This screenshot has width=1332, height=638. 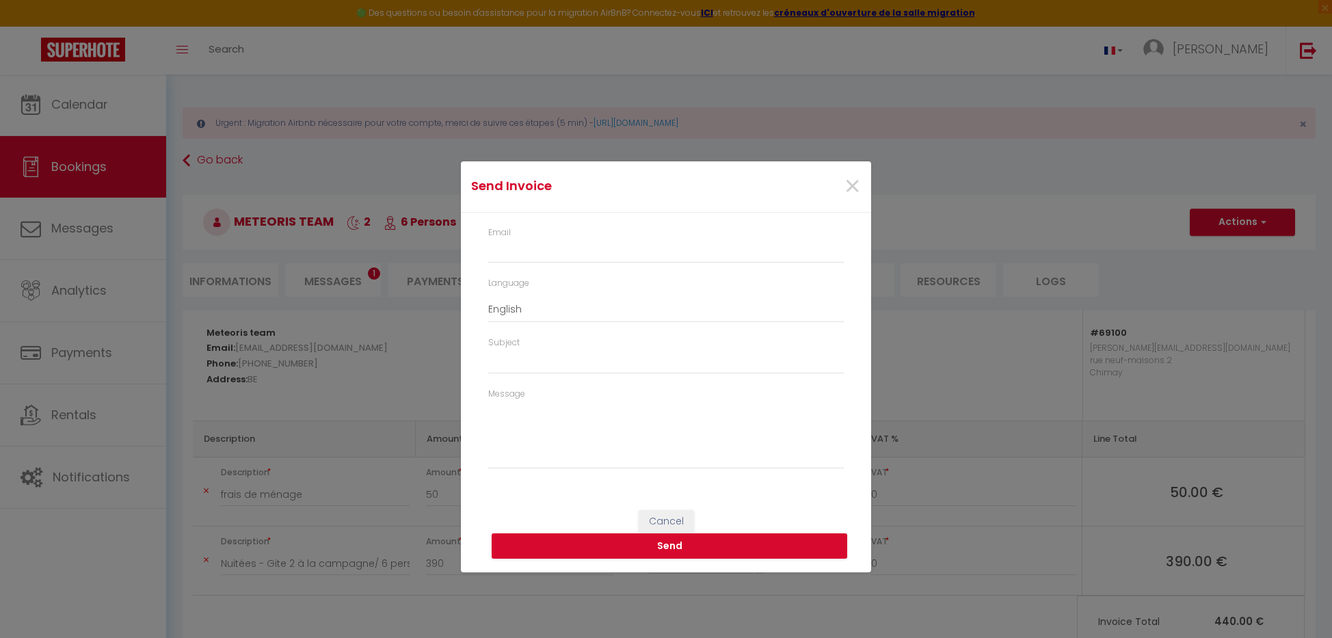 What do you see at coordinates (499, 232) in the screenshot?
I see `label: Email` at bounding box center [499, 232].